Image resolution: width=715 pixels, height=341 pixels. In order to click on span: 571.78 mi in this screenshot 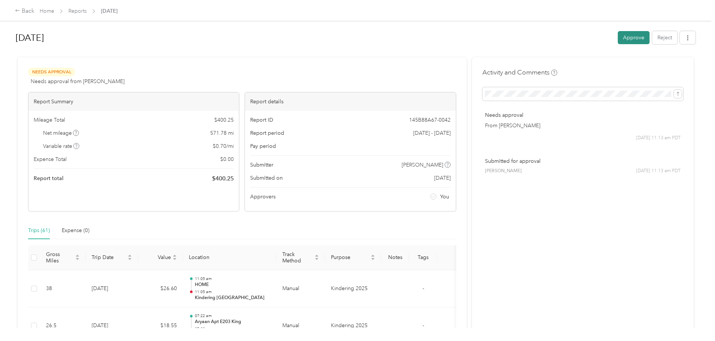, I will do `click(222, 133)`.